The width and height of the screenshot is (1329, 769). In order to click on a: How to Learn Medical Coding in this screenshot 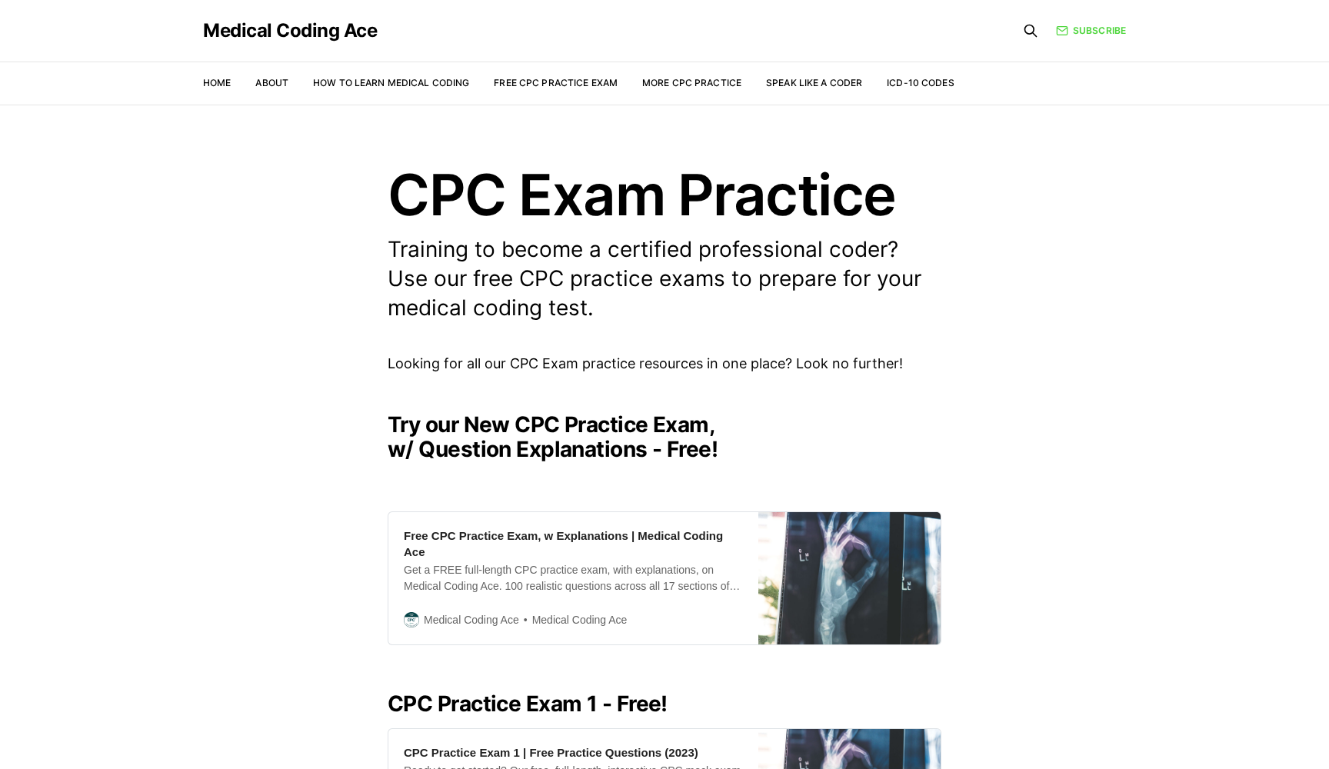, I will do `click(391, 82)`.